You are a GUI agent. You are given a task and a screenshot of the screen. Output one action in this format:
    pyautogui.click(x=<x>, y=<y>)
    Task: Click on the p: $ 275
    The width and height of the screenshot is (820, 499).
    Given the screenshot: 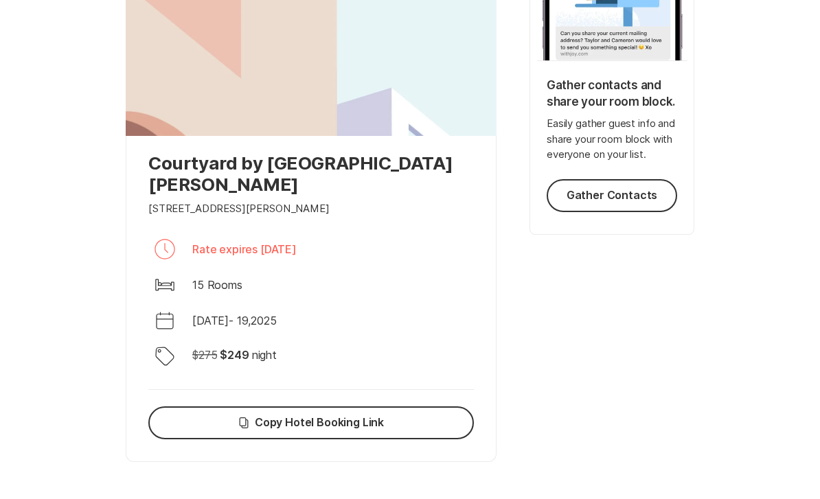 What is the action you would take?
    pyautogui.click(x=205, y=355)
    